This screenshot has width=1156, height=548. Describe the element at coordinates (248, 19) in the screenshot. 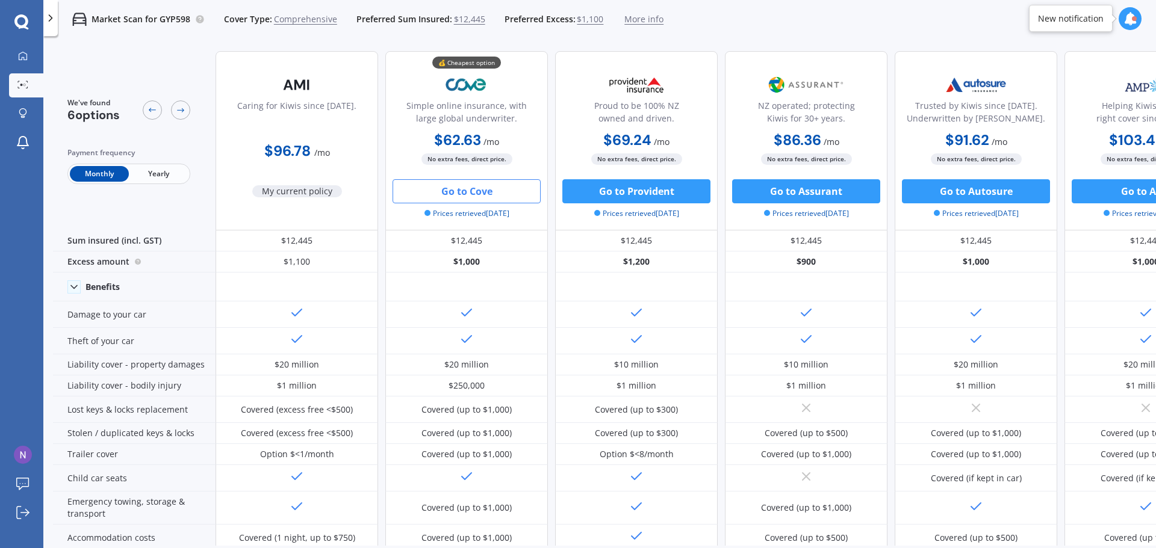

I see `span: Cover Type:` at that location.